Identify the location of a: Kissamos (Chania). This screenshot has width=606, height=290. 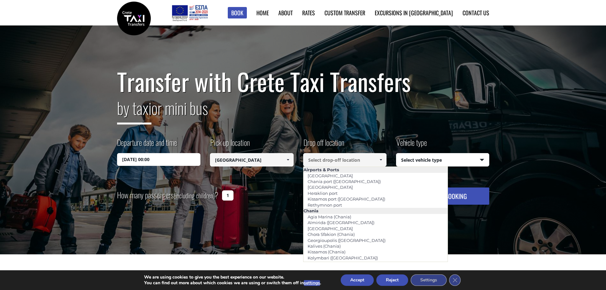
(327, 252).